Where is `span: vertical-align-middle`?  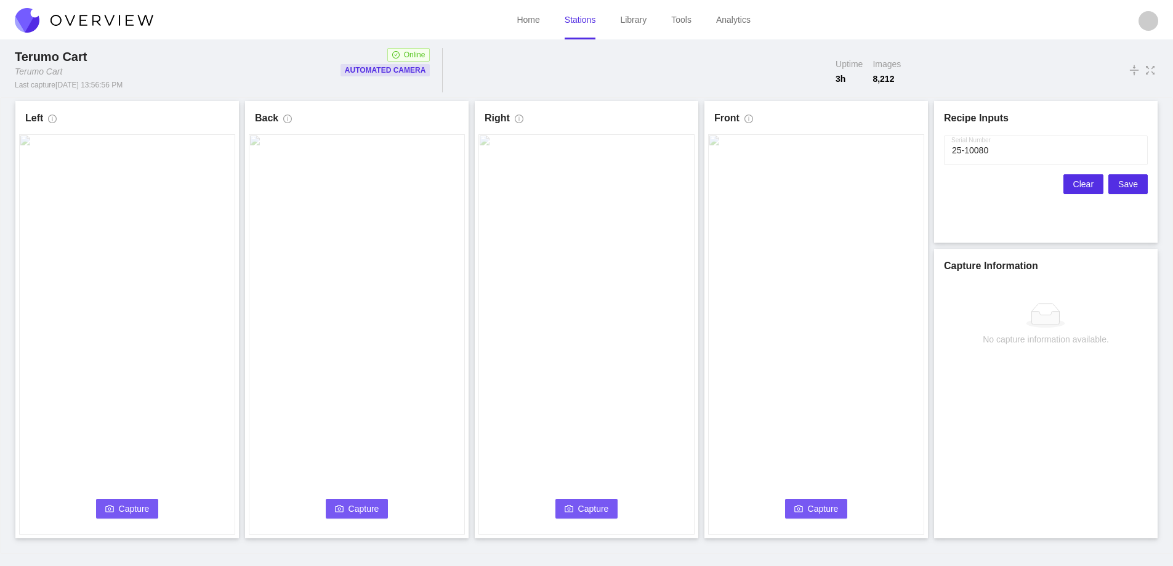 span: vertical-align-middle is located at coordinates (1134, 70).